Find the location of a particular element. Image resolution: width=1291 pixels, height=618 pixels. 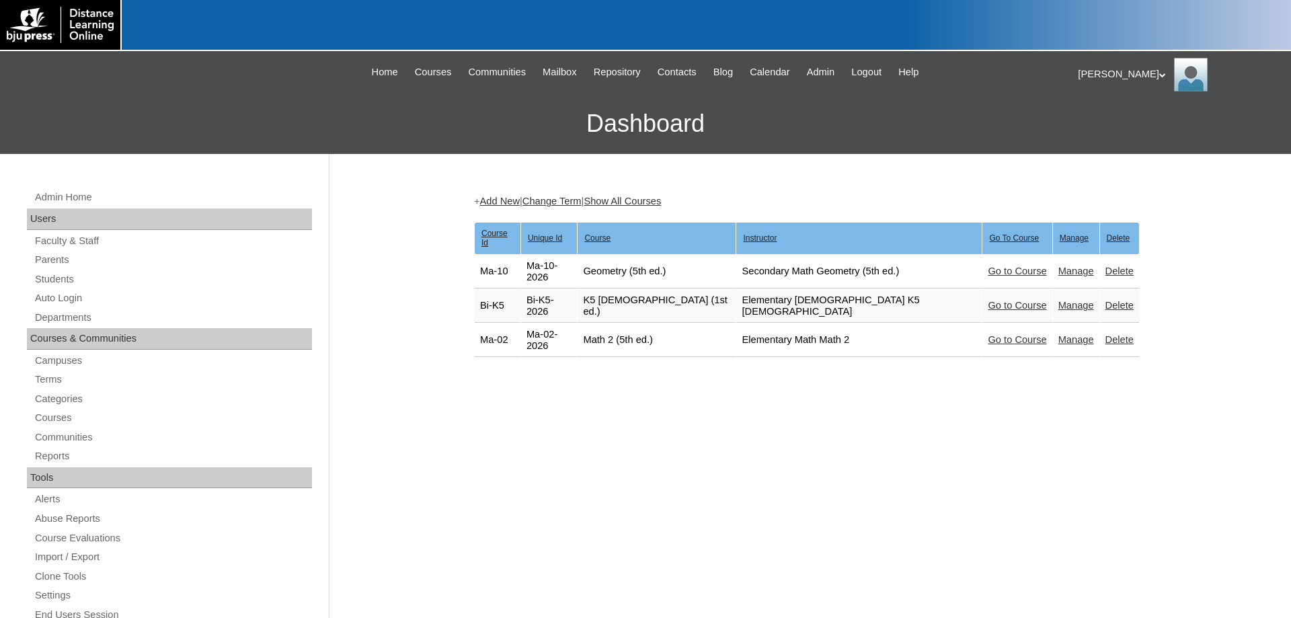

a: Reports is located at coordinates (173, 456).